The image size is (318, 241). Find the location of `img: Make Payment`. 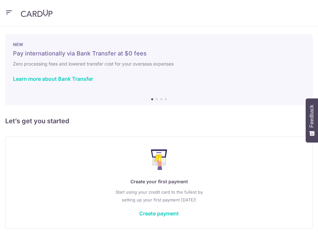

img: Make Payment is located at coordinates (159, 159).